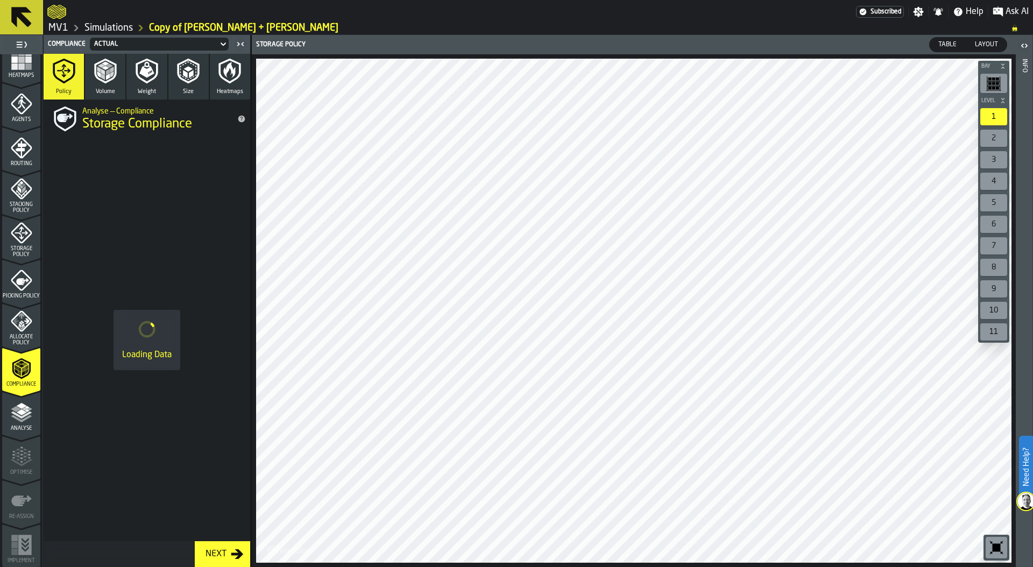 The height and width of the screenshot is (567, 1033). Describe the element at coordinates (21, 340) in the screenshot. I see `span: Allocate Policy` at that location.